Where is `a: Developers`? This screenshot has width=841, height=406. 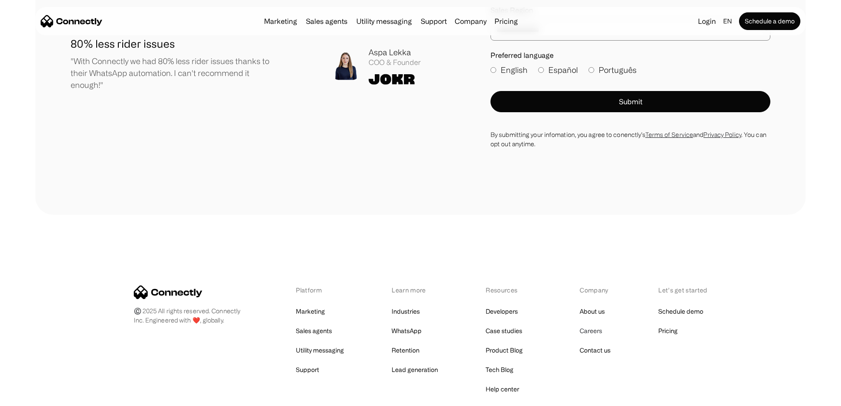 a: Developers is located at coordinates (502, 311).